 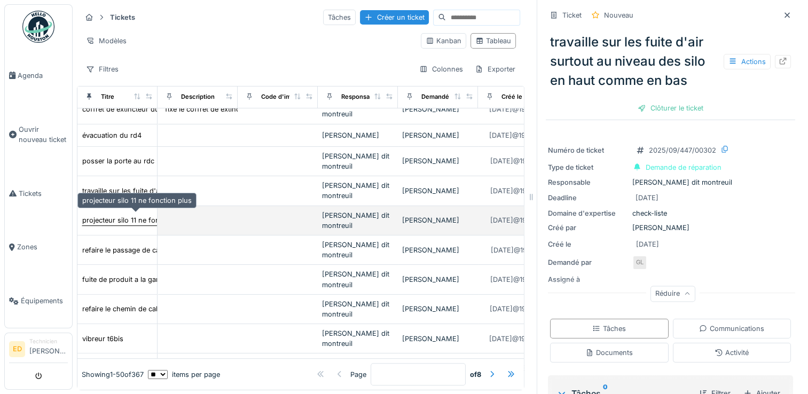 I want to click on div: fuite de produit a la gamelle du t2, so click(x=137, y=279).